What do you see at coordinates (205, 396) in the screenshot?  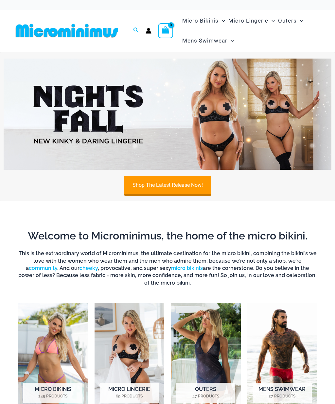 I see `mark: 47 Products` at bounding box center [205, 396].